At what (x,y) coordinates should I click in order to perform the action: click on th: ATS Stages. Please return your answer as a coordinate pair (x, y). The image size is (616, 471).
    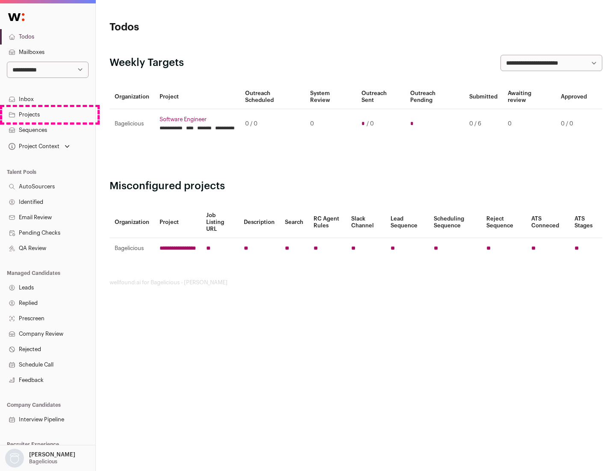
    Looking at the image, I should click on (586, 222).